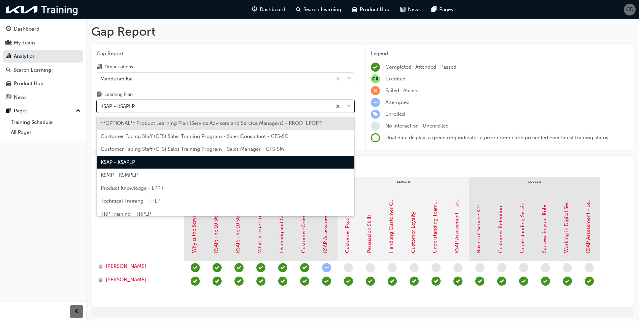  I want to click on a: KSAP Assessment - Level 3, so click(588, 222).